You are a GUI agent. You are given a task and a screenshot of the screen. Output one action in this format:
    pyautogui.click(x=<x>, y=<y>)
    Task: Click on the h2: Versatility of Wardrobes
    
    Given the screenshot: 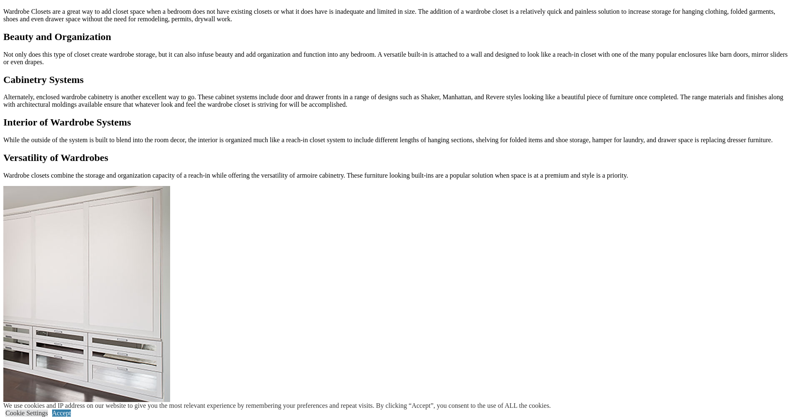 What is the action you would take?
    pyautogui.click(x=395, y=158)
    